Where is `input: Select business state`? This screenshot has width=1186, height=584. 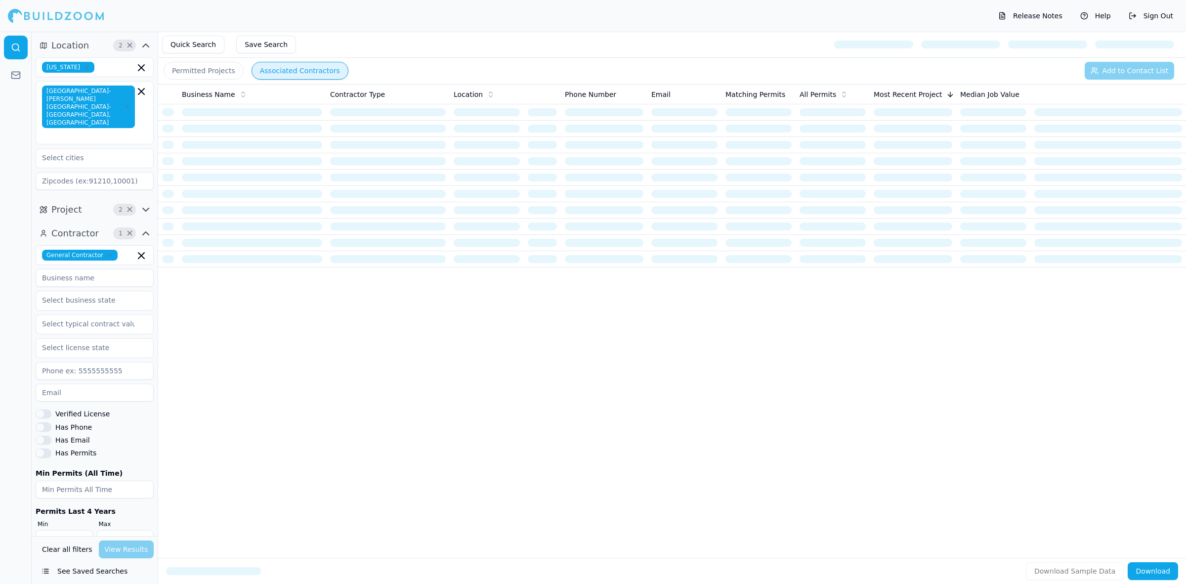 input: Select business state is located at coordinates (88, 300).